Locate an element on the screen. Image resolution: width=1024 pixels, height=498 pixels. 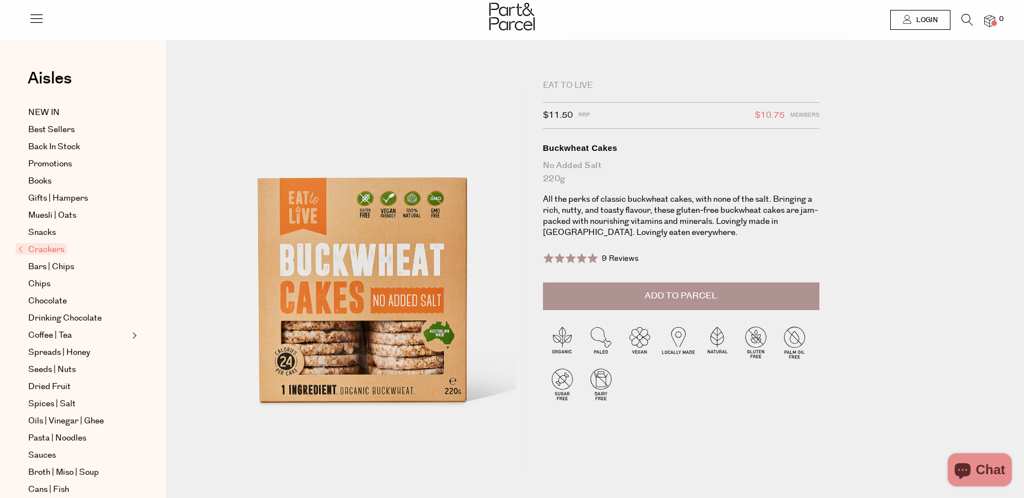
img: P_P-ICONS-Live_Bec_V11_Sugar_Free.svg is located at coordinates (562, 384).